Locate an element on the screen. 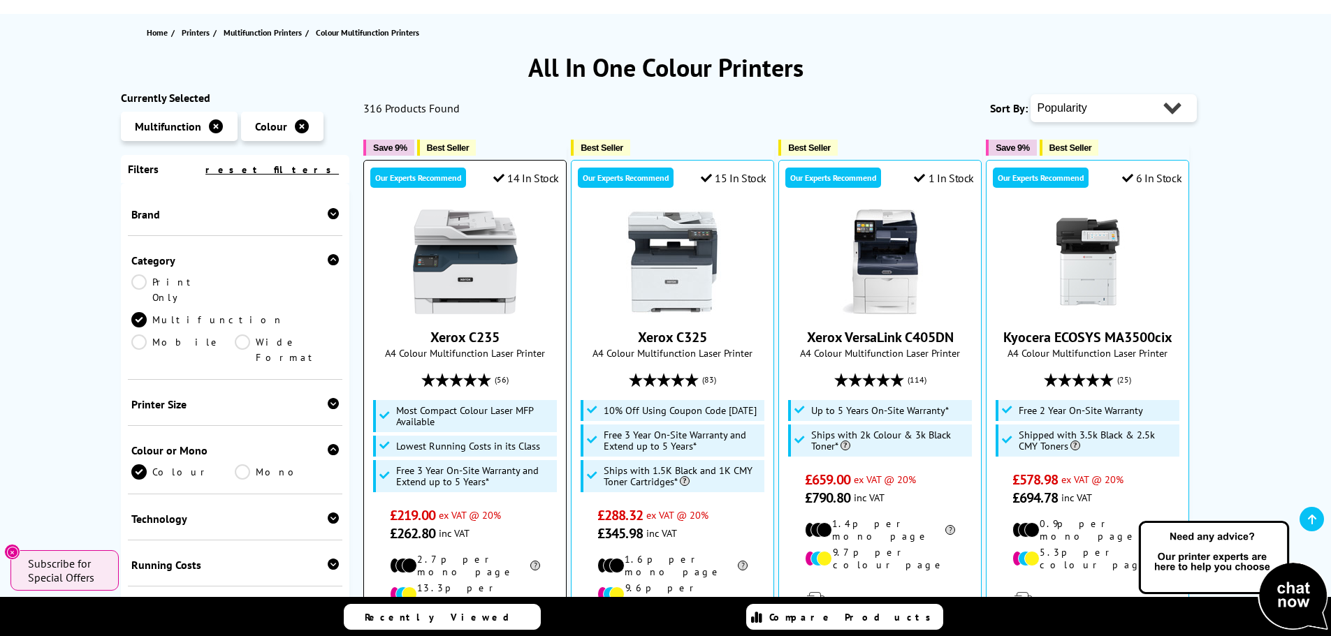 The image size is (1331, 636). span: £288.32 is located at coordinates (620, 515).